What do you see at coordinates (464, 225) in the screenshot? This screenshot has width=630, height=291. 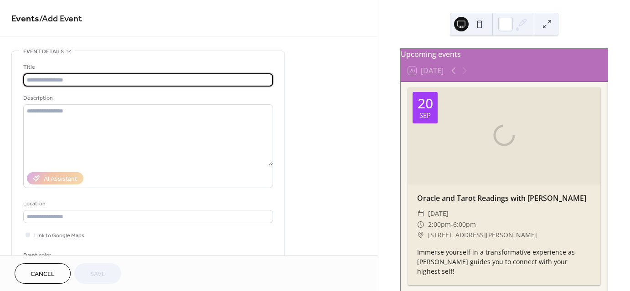 I see `span: 6:00pm` at bounding box center [464, 225].